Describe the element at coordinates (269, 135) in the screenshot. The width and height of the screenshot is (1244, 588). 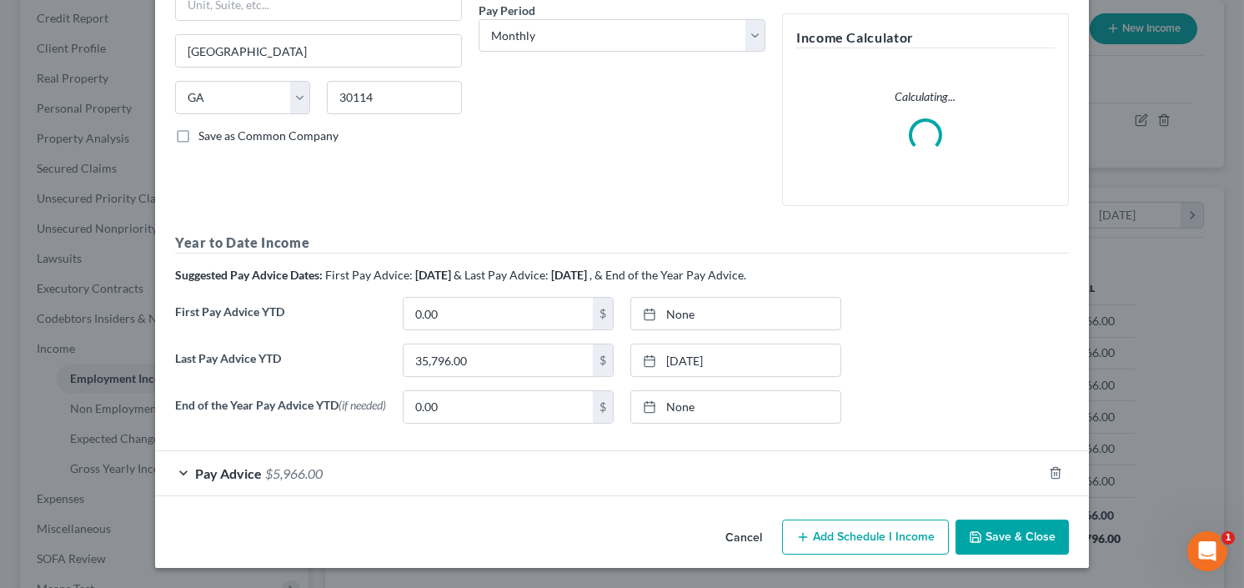
I see `span: Save as Common Company` at that location.